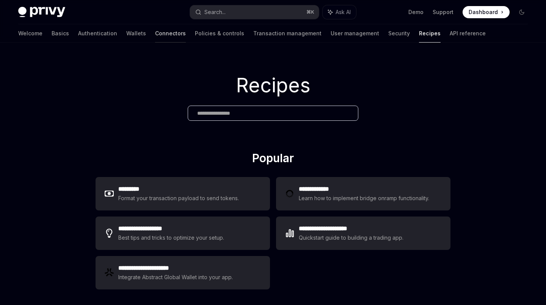 The image size is (546, 305). I want to click on a: API reference, so click(468, 33).